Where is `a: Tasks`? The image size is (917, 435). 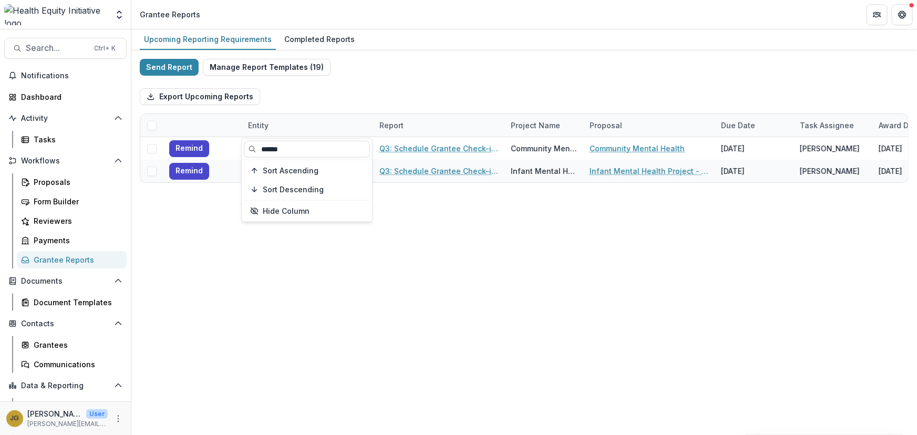 a: Tasks is located at coordinates (71, 139).